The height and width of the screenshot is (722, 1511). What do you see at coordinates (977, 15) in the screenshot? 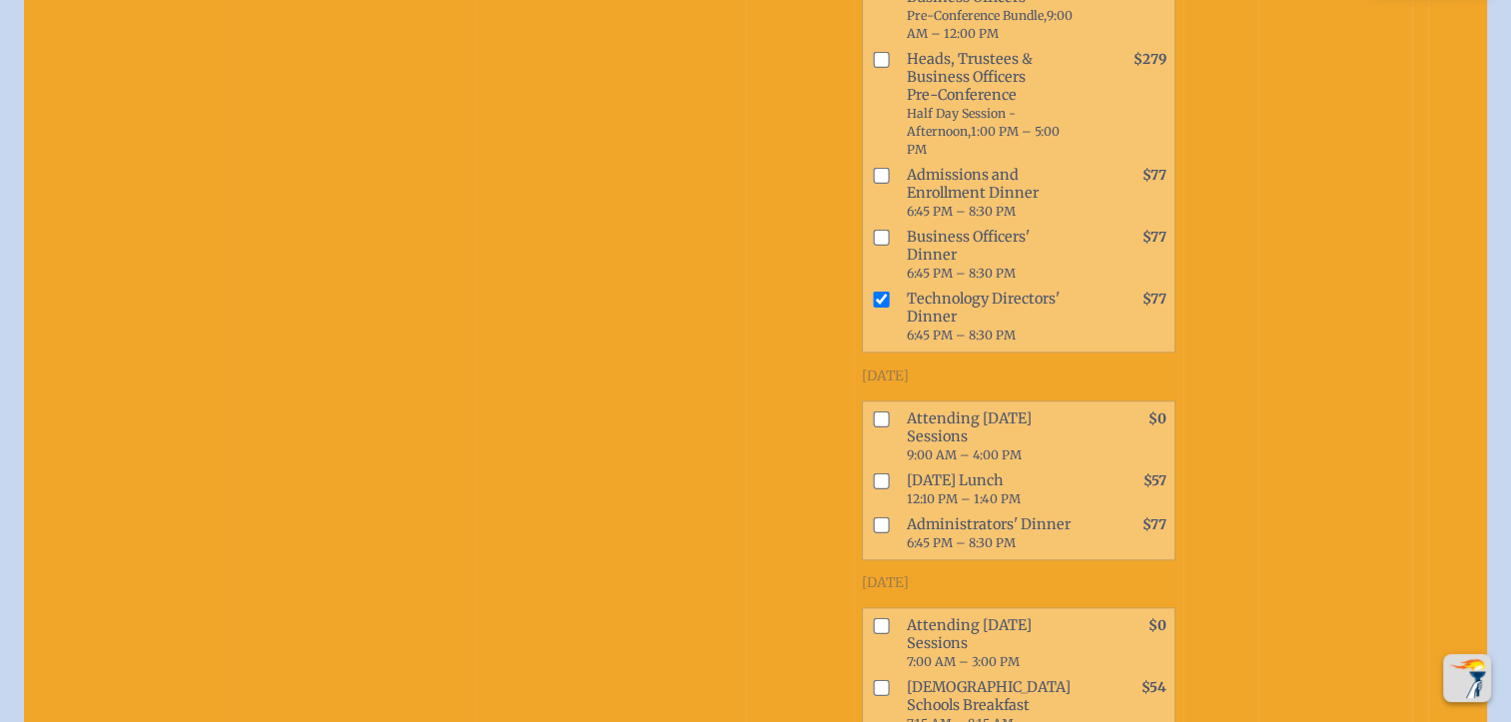
I see `span: Pre-Conference Bundle,` at bounding box center [977, 15].